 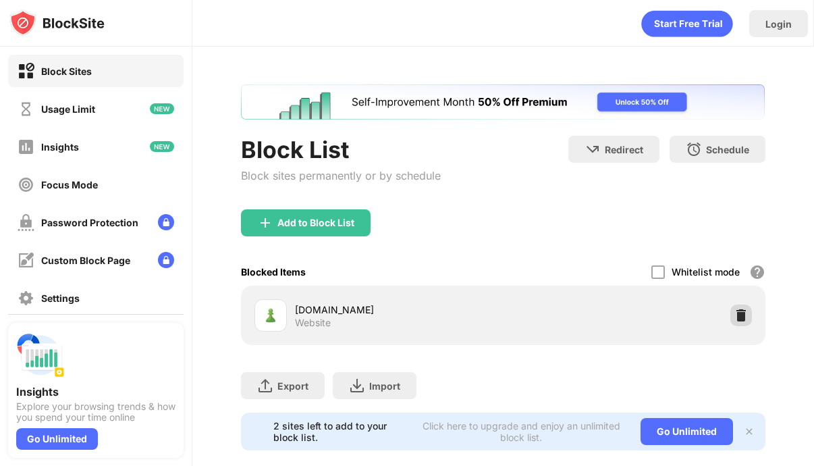 What do you see at coordinates (66, 71) in the screenshot?
I see `div: Block Sites` at bounding box center [66, 71].